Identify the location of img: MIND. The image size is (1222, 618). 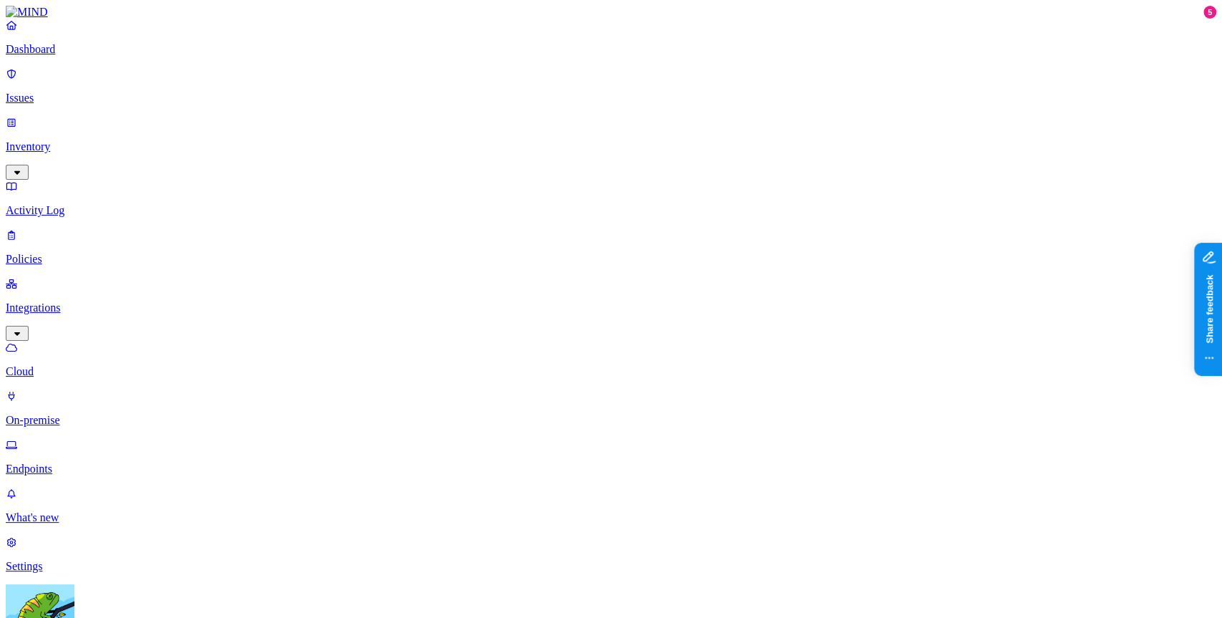
(26, 12).